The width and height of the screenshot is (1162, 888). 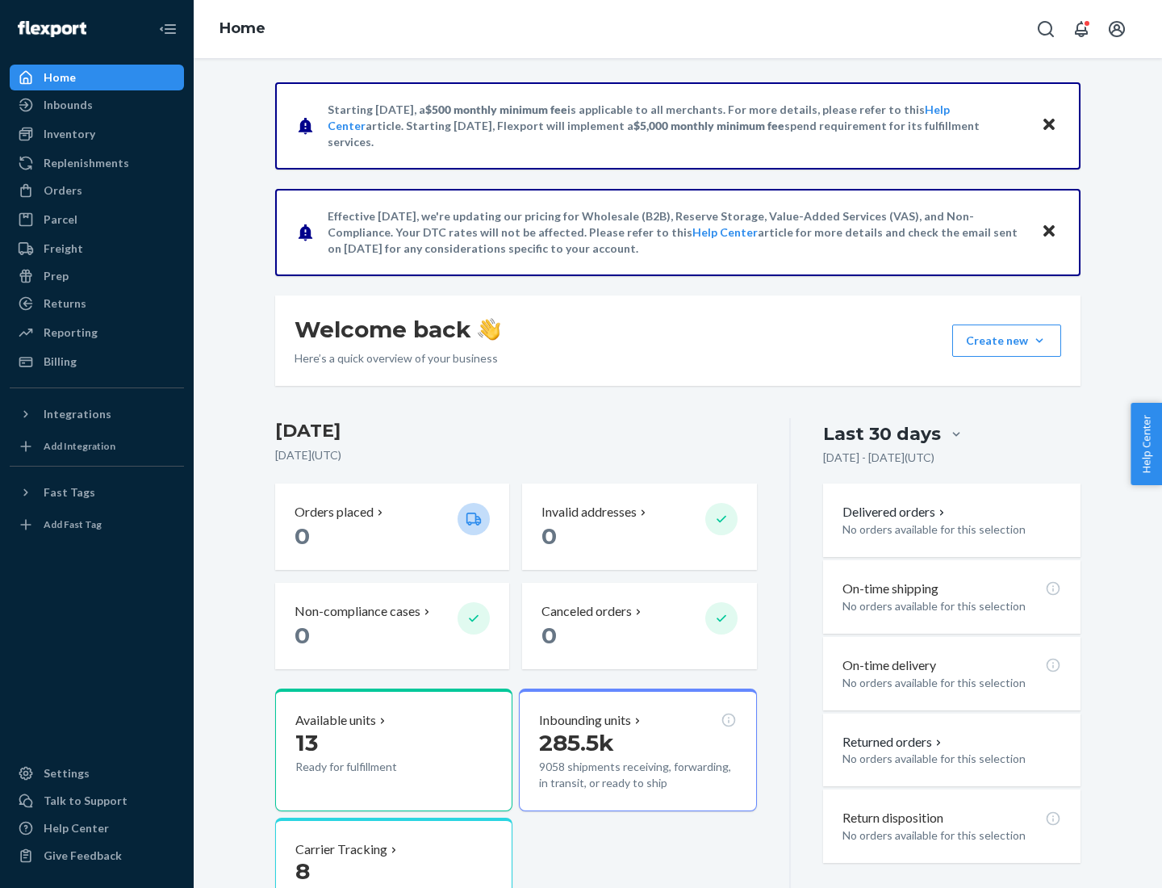 I want to click on a: Add Integration, so click(x=97, y=446).